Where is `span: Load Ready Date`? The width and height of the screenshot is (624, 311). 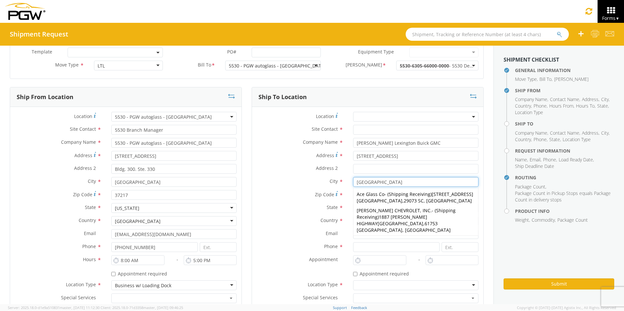
span: Load Ready Date is located at coordinates (575, 159).